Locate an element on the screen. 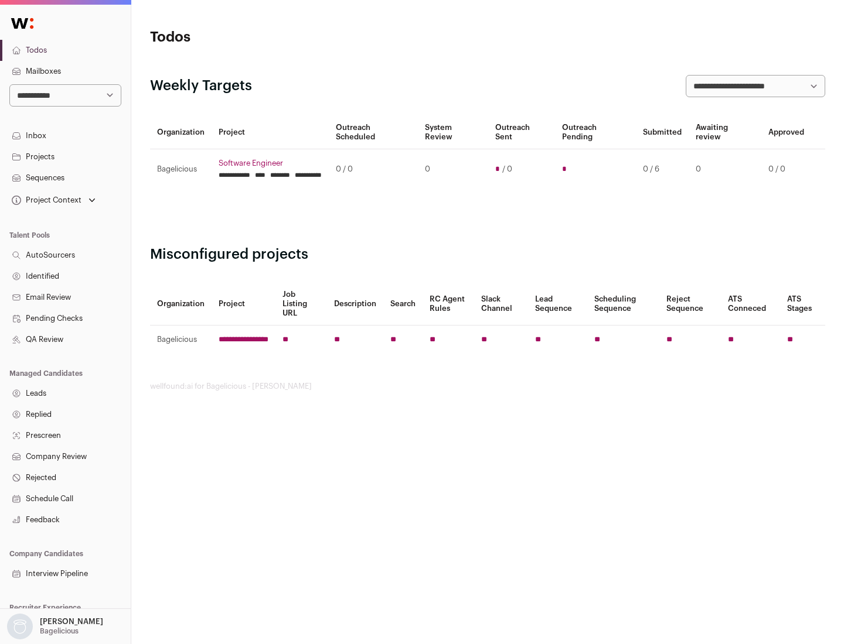 The width and height of the screenshot is (844, 644). th: Outreach Scheduled is located at coordinates (373, 132).